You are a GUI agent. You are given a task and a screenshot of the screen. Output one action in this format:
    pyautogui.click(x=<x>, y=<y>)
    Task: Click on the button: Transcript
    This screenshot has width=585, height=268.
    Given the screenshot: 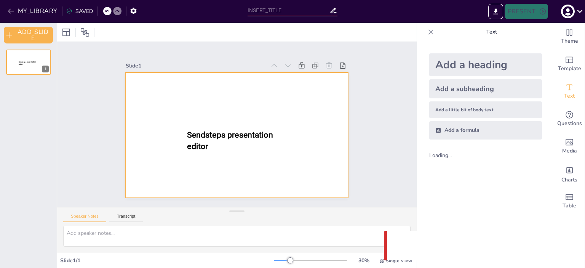 What is the action you would take?
    pyautogui.click(x=126, y=218)
    